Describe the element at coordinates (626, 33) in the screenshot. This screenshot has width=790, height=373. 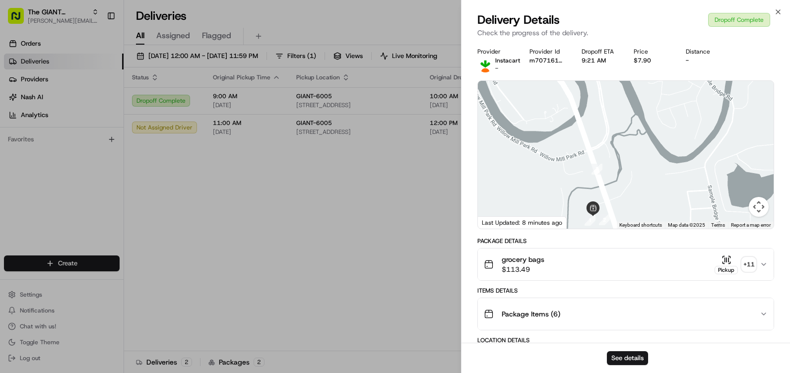
I see `p: Check the progress of the delivery.` at that location.